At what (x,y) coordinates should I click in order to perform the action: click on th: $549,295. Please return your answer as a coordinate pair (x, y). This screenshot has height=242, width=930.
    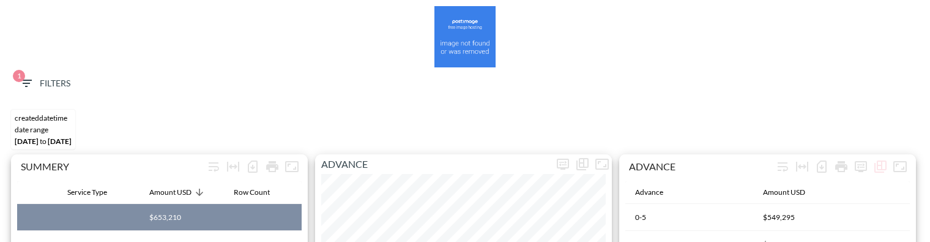
    Looking at the image, I should click on (832, 217).